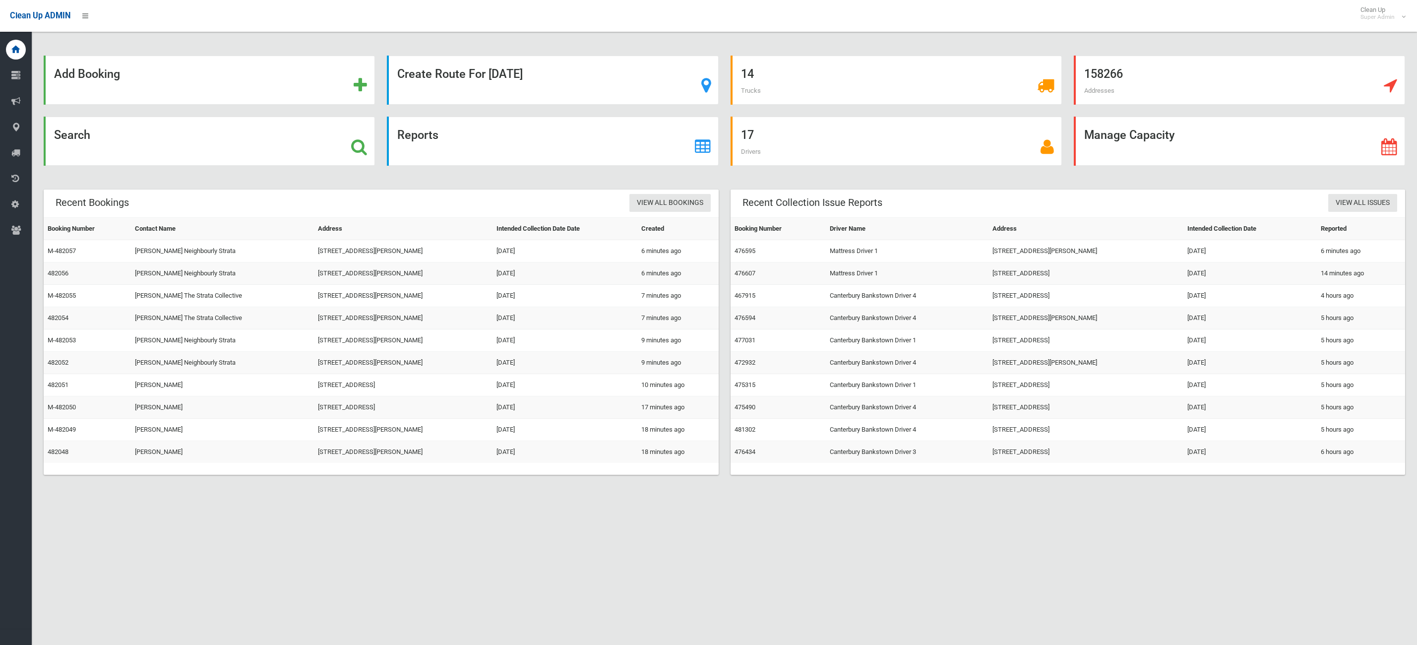 Image resolution: width=1417 pixels, height=645 pixels. I want to click on a: 476607, so click(745, 273).